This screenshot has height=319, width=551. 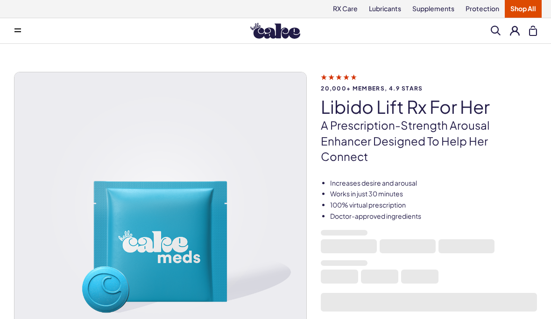 What do you see at coordinates (429, 141) in the screenshot?
I see `p: A prescription-strength arousal enhancer designed to help her connect` at bounding box center [429, 141].